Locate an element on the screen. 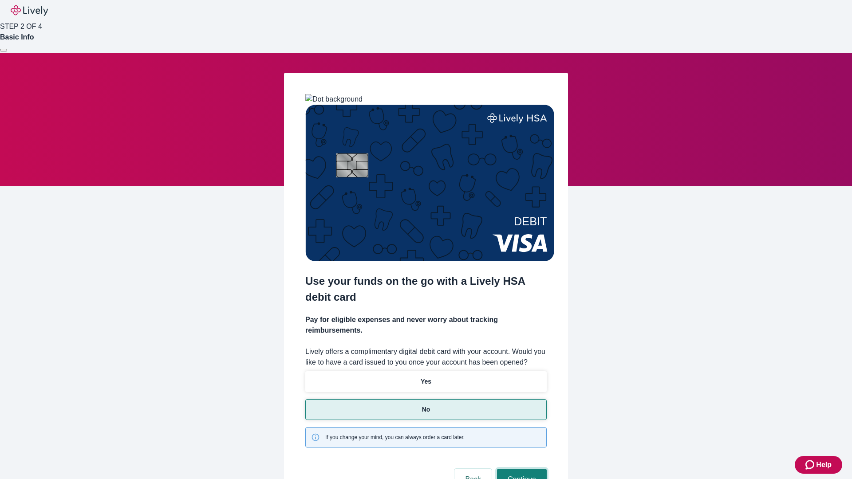  button: Zendesk support iconHelp is located at coordinates (818, 465).